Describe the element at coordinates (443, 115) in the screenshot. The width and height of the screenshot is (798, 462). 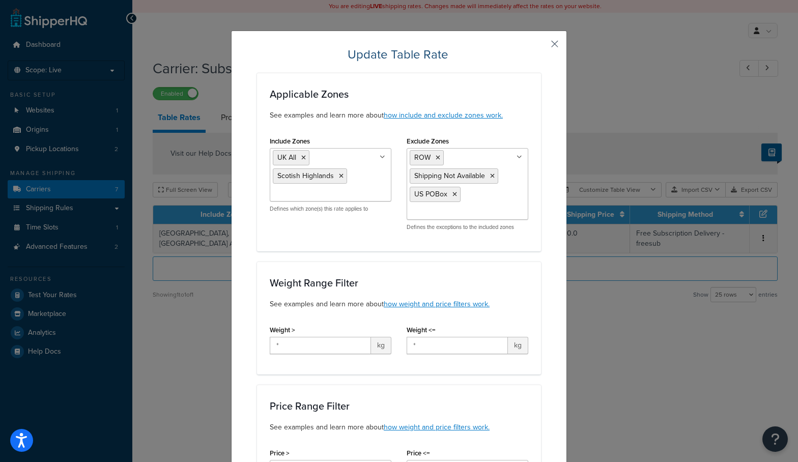
I see `a: how include and exclude zones work.` at that location.